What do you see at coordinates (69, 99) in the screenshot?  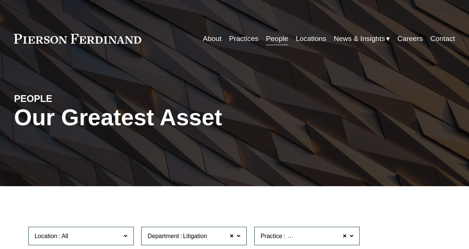 I see `h4: PEOPLE` at bounding box center [69, 99].